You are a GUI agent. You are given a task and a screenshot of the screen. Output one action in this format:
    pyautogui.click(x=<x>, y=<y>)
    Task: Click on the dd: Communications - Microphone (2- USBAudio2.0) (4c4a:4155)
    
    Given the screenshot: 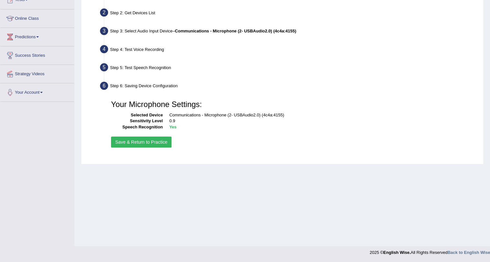 What is the action you would take?
    pyautogui.click(x=321, y=115)
    